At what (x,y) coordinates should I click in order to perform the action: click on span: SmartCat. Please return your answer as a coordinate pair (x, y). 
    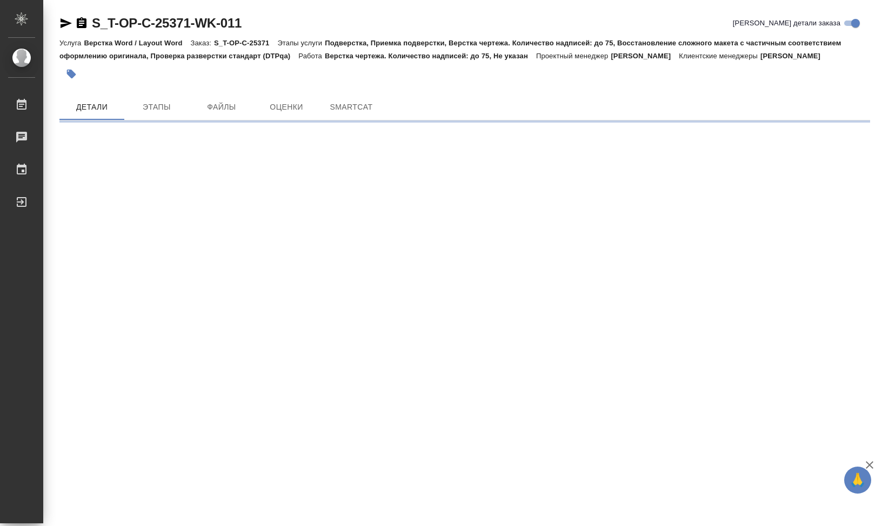
    Looking at the image, I should click on (351, 107).